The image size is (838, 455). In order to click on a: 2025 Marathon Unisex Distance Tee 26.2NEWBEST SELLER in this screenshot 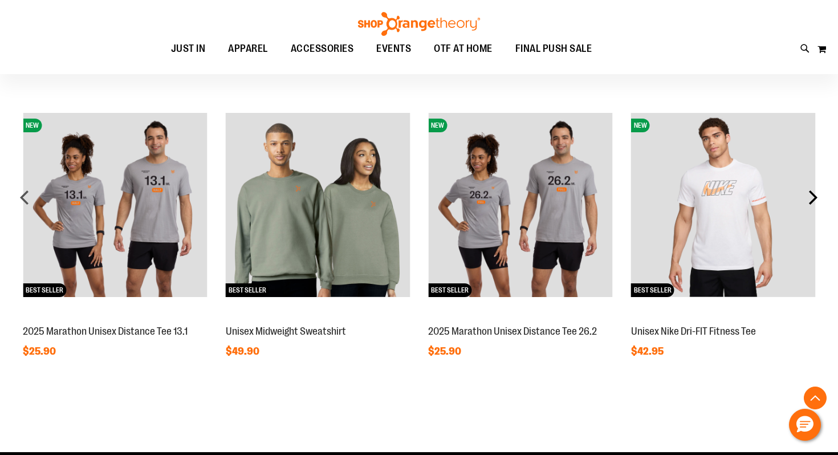, I will do `click(520, 317)`.